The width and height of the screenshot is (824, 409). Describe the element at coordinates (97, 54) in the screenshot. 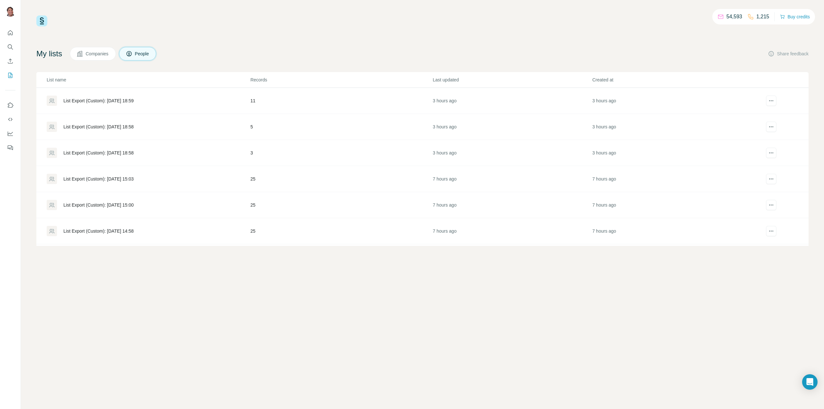

I see `span: Companies` at that location.